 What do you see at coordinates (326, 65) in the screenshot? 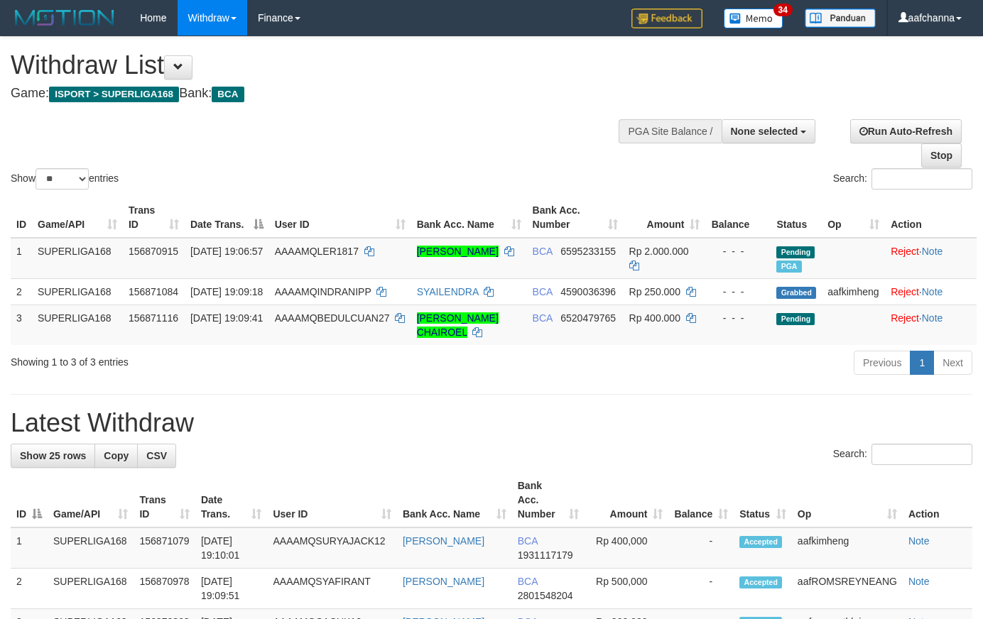
I see `h1: Withdraw List` at bounding box center [326, 65].